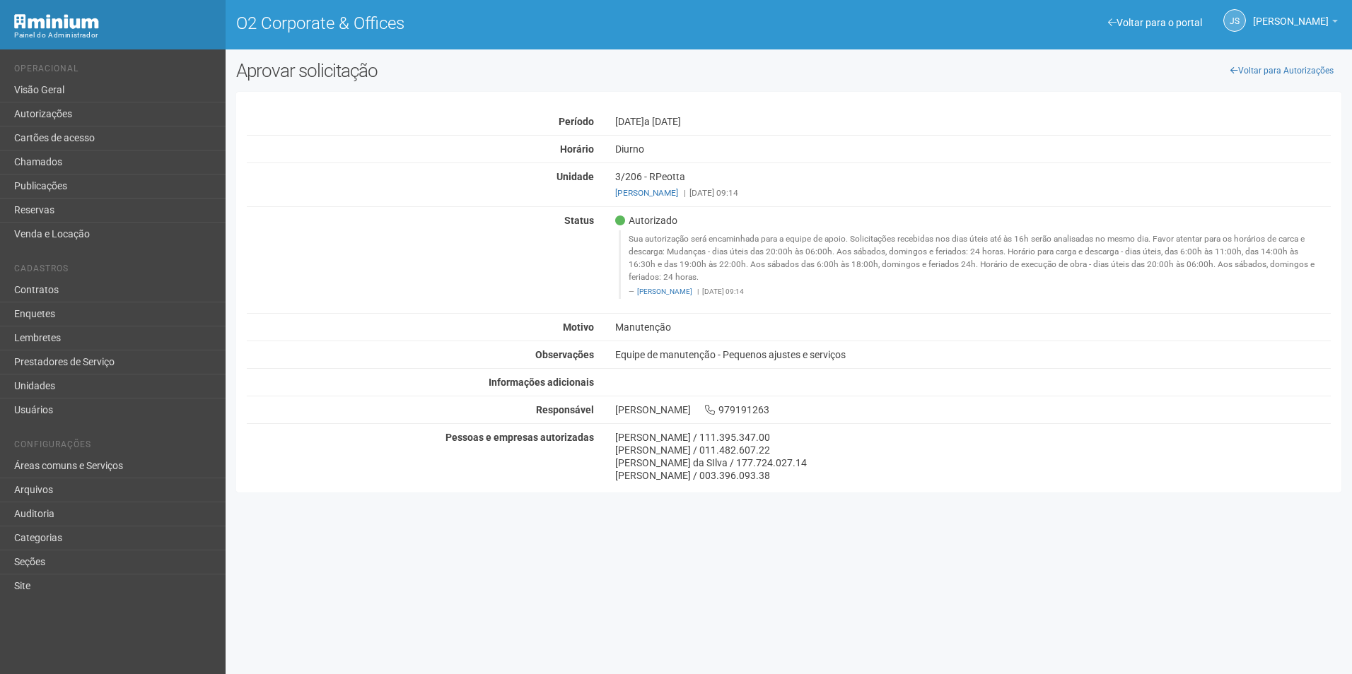 This screenshot has width=1352, height=674. Describe the element at coordinates (115, 71) in the screenshot. I see `li: Operacional` at that location.